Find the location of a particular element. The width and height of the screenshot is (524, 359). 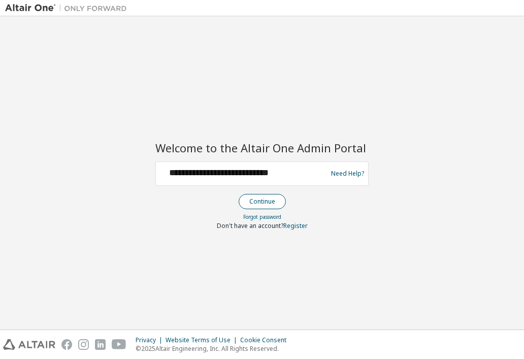

h2: Welcome to the Altair One Admin Portal is located at coordinates (262, 148).